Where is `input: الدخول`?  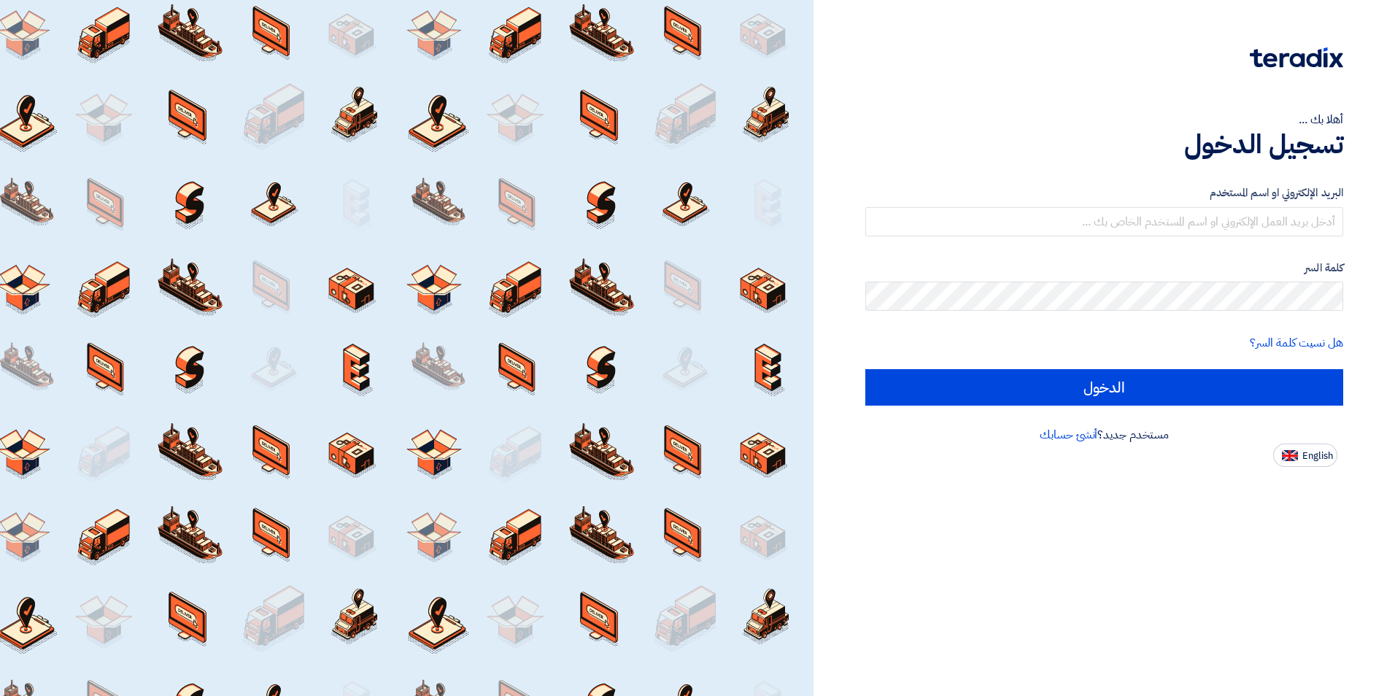
input: الدخول is located at coordinates (1104, 388).